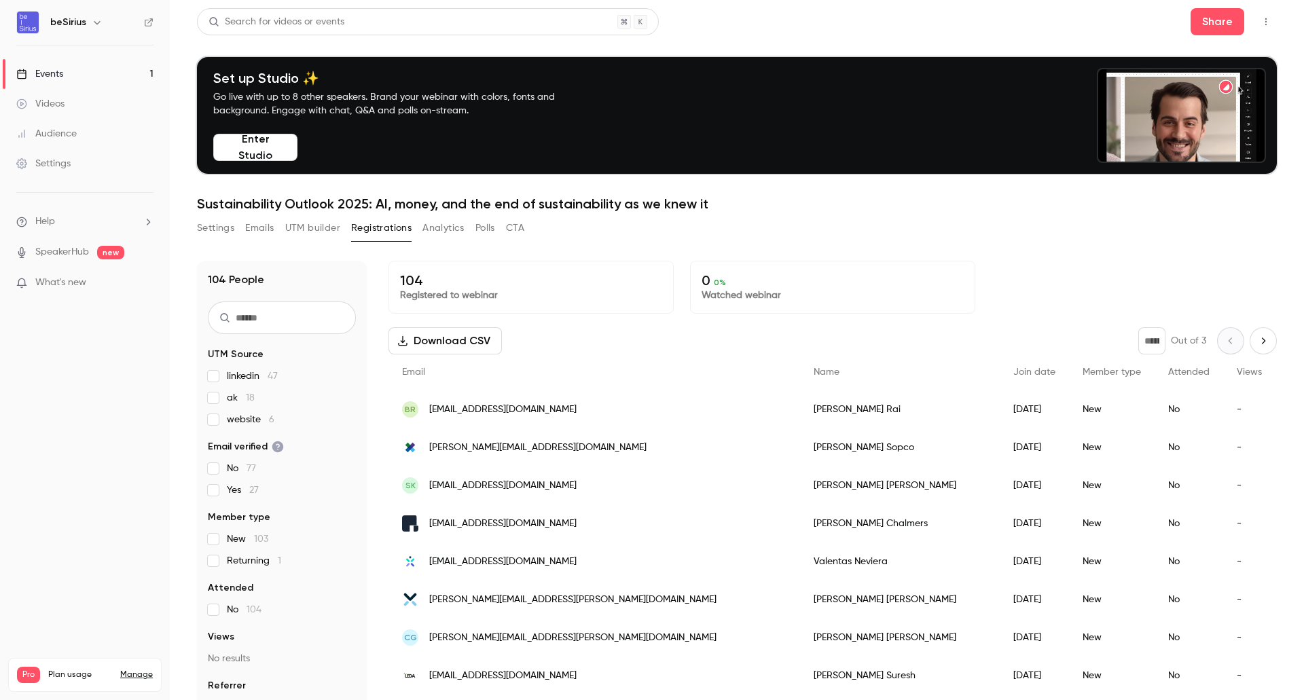  What do you see at coordinates (255, 147) in the screenshot?
I see `button: Enter Studio` at bounding box center [255, 147].